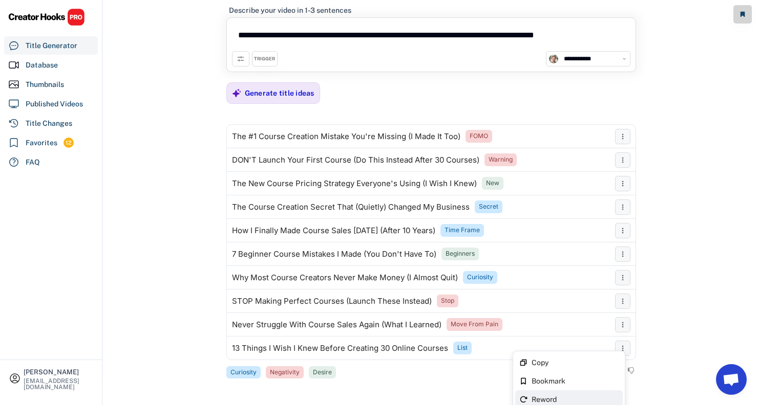 This screenshot has width=759, height=405. What do you see at coordinates (488, 207) in the screenshot?
I see `div: Secret` at bounding box center [488, 207].